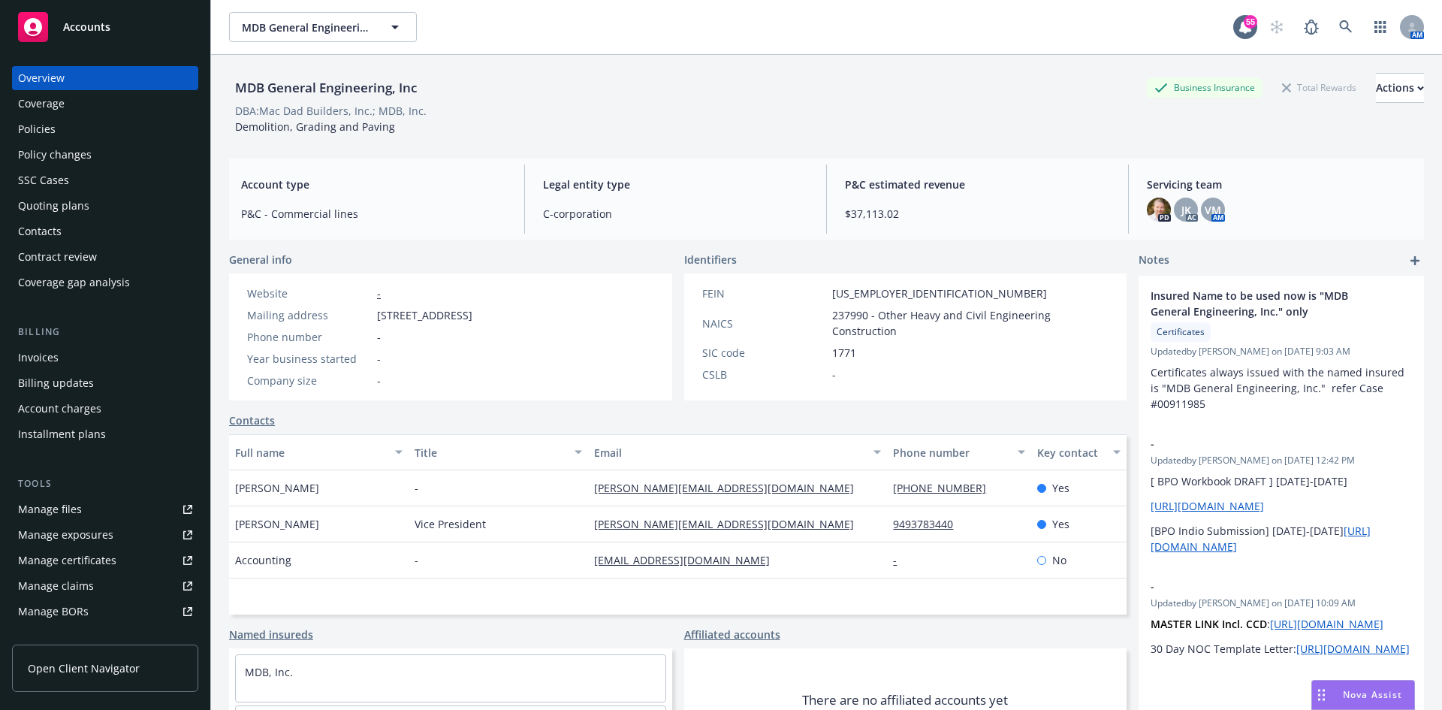 The image size is (1442, 710). Describe the element at coordinates (105, 78) in the screenshot. I see `a: Overview` at that location.